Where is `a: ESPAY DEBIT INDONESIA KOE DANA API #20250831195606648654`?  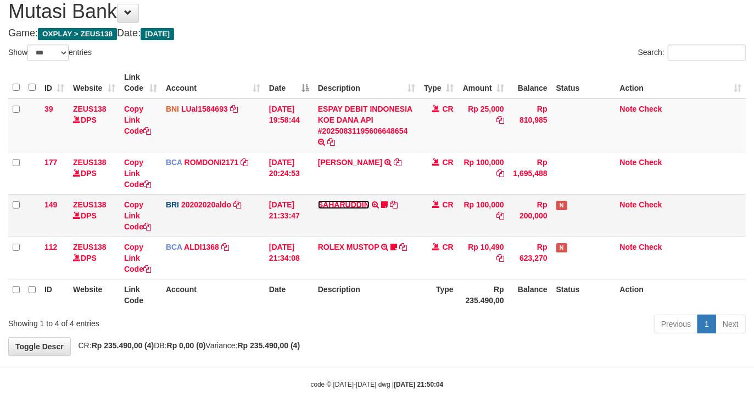 a: ESPAY DEBIT INDONESIA KOE DANA API #20250831195606648654 is located at coordinates (365, 120).